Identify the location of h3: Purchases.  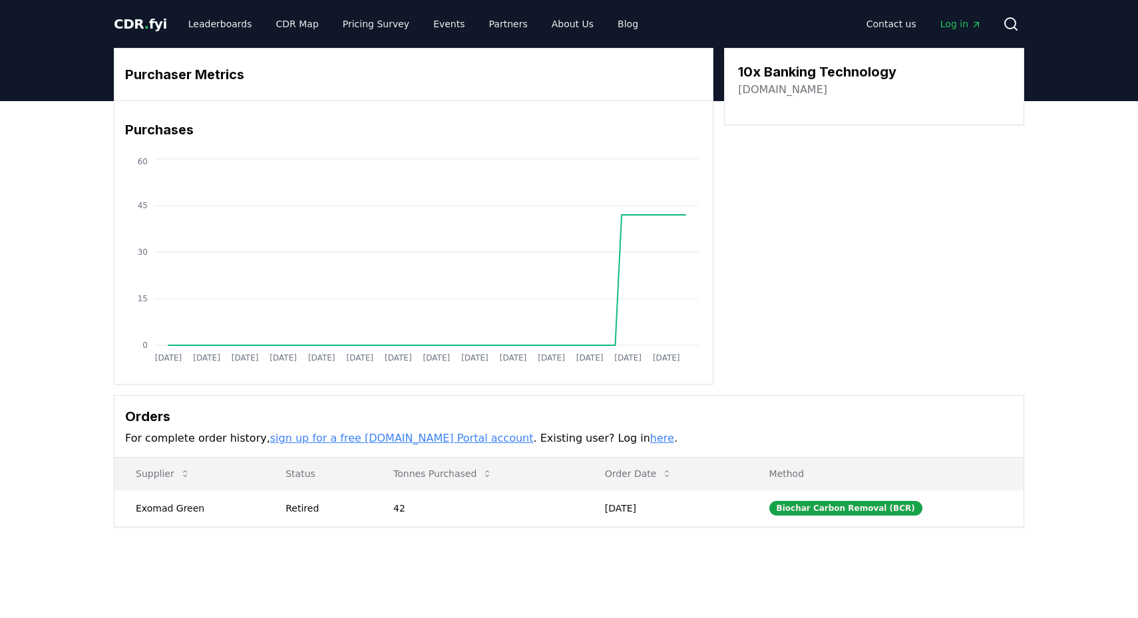
(413, 130).